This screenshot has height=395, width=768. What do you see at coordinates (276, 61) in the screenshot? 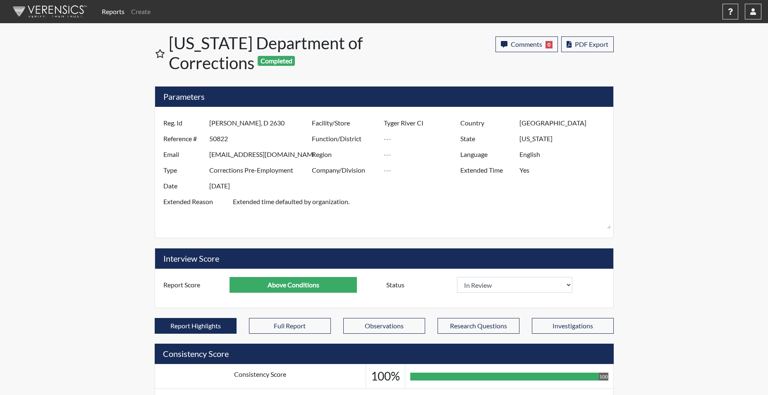
I see `span: Completed` at bounding box center [276, 61].